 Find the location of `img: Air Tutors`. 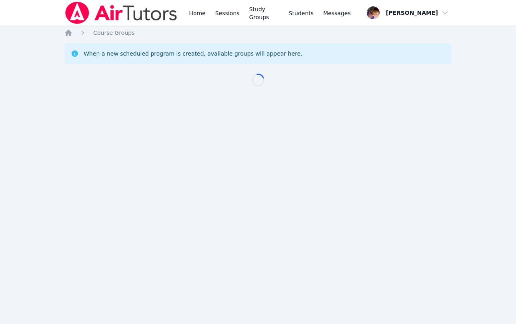

img: Air Tutors is located at coordinates (121, 13).